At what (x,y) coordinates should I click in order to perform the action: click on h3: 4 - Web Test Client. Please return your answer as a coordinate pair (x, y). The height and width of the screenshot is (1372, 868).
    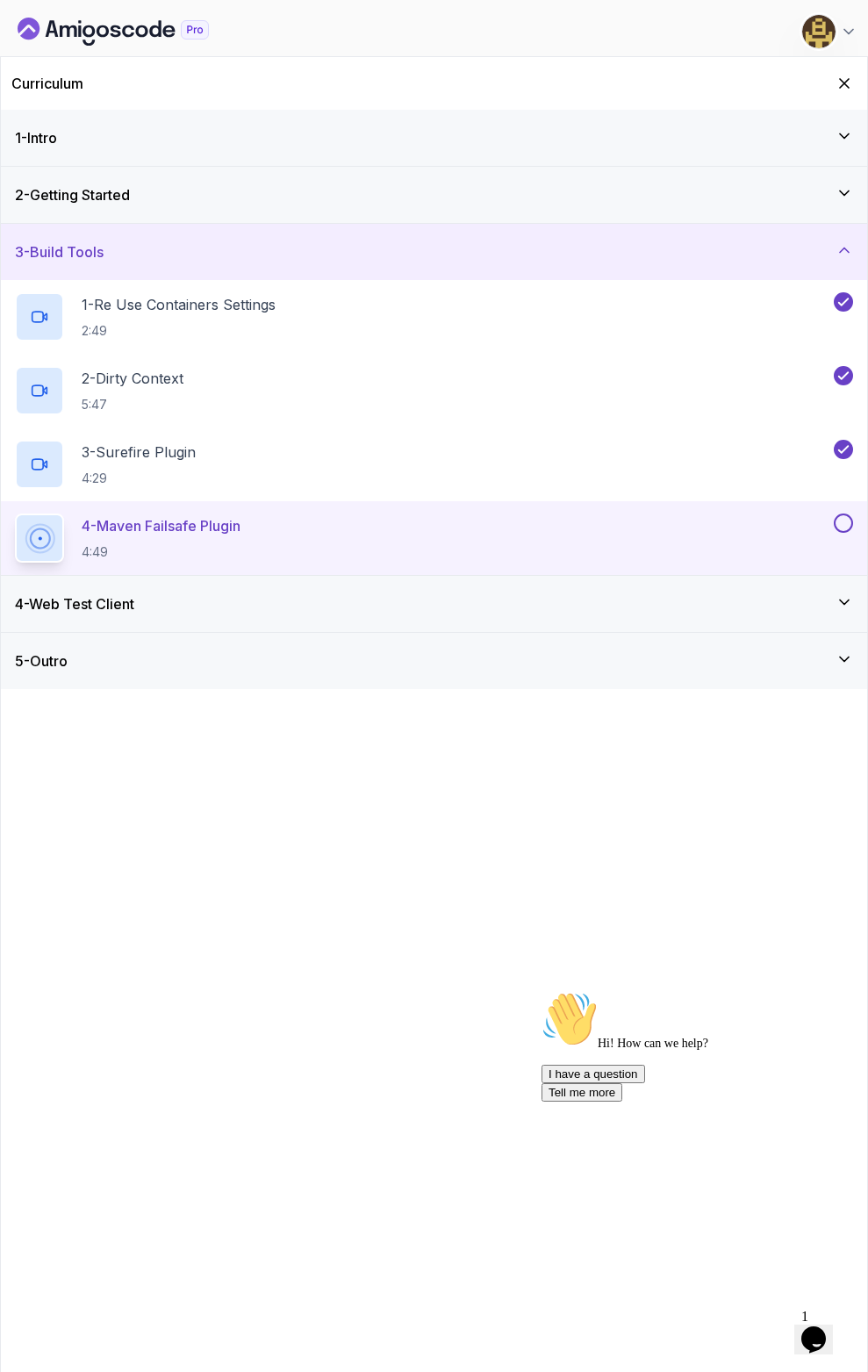
    Looking at the image, I should click on (74, 604).